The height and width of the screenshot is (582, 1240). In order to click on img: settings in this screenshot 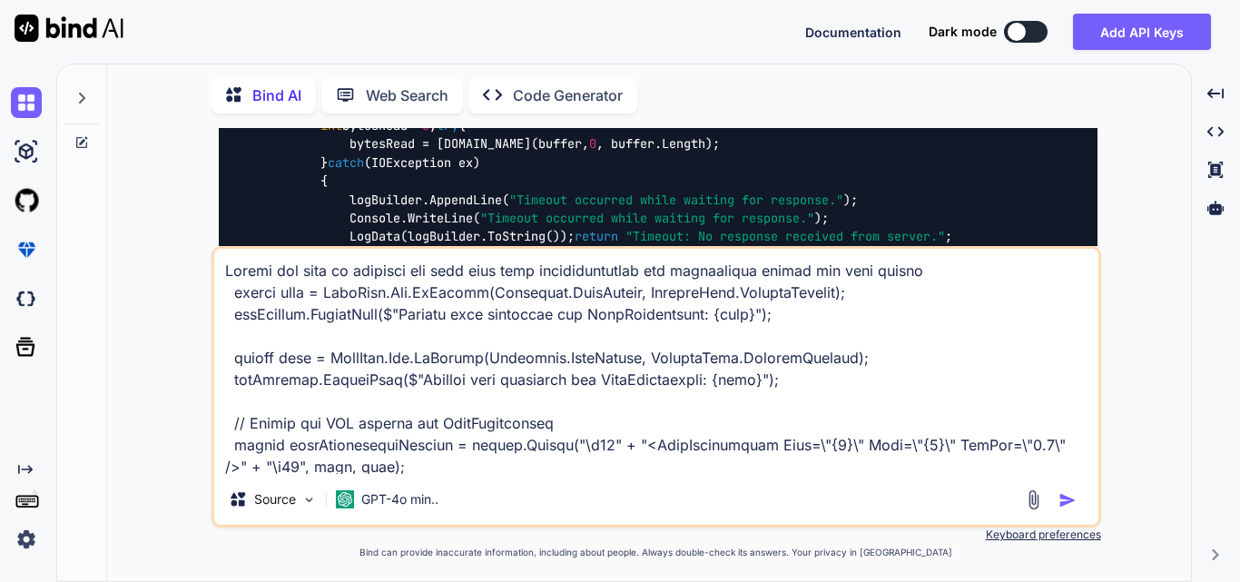, I will do `click(26, 539)`.